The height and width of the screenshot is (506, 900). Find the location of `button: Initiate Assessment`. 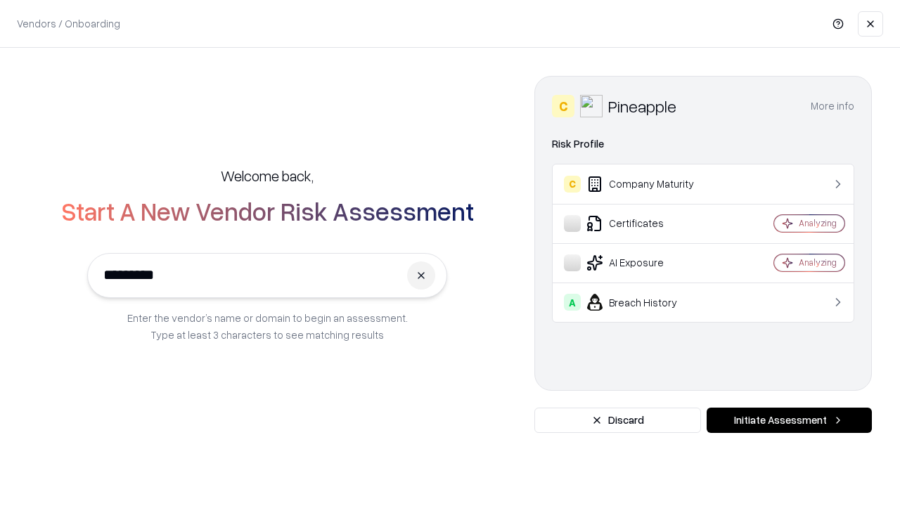

button: Initiate Assessment is located at coordinates (789, 420).